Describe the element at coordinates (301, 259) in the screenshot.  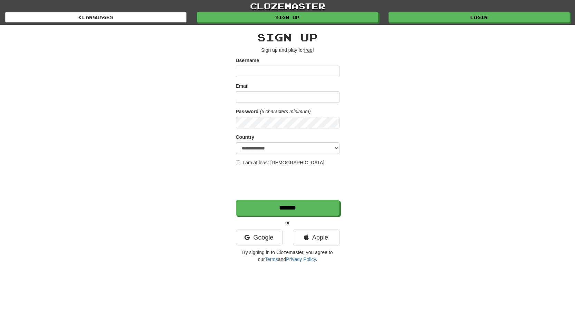
I see `a: Privacy Policy` at that location.